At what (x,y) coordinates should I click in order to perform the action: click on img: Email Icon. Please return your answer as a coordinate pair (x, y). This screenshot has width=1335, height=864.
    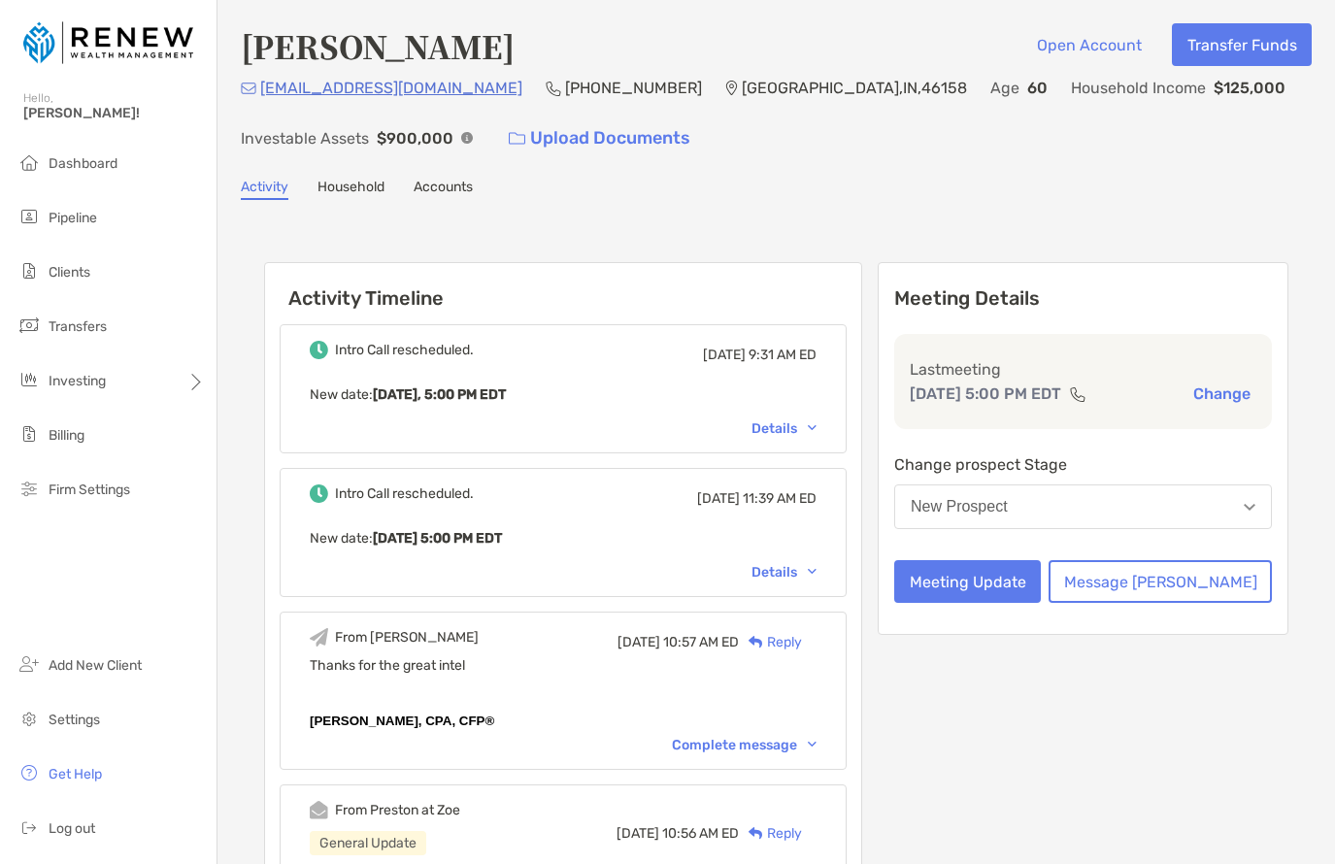
    Looking at the image, I should click on (249, 88).